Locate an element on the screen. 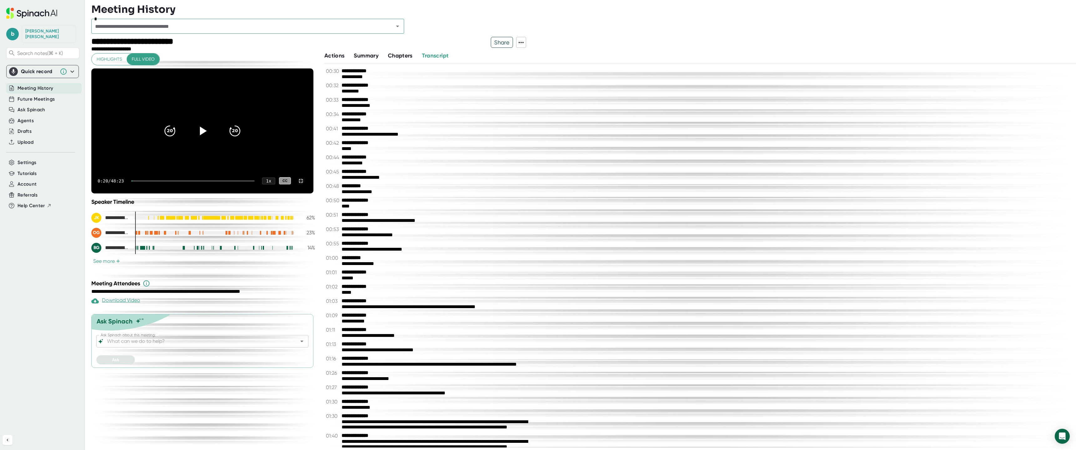  button: Tutorials is located at coordinates (27, 174).